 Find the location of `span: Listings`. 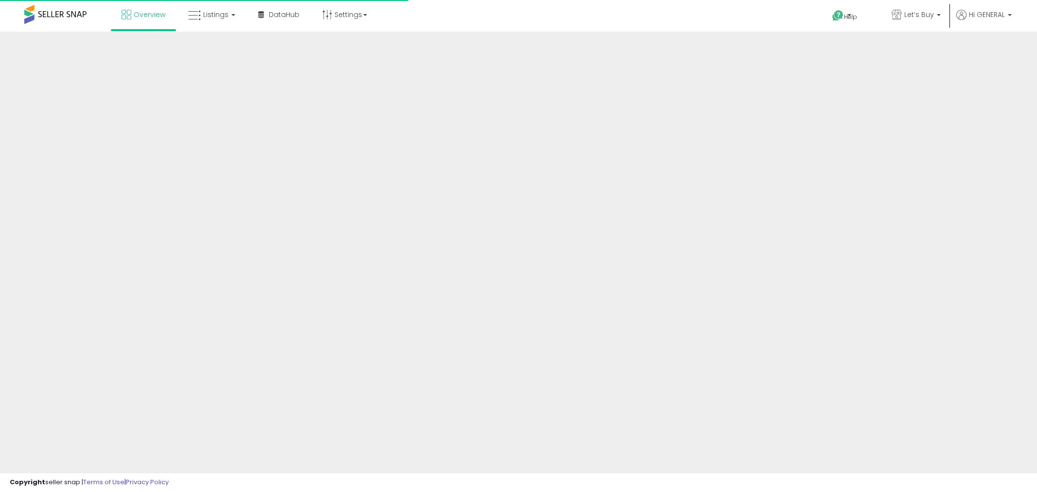

span: Listings is located at coordinates (216, 15).